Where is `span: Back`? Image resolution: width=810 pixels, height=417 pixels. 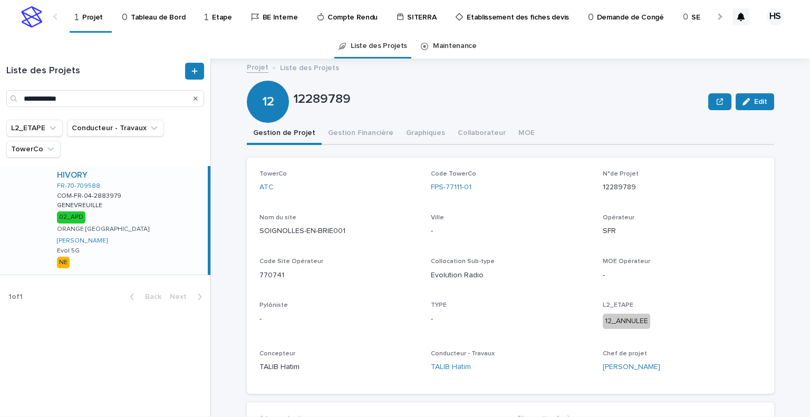 span: Back is located at coordinates (150, 297).